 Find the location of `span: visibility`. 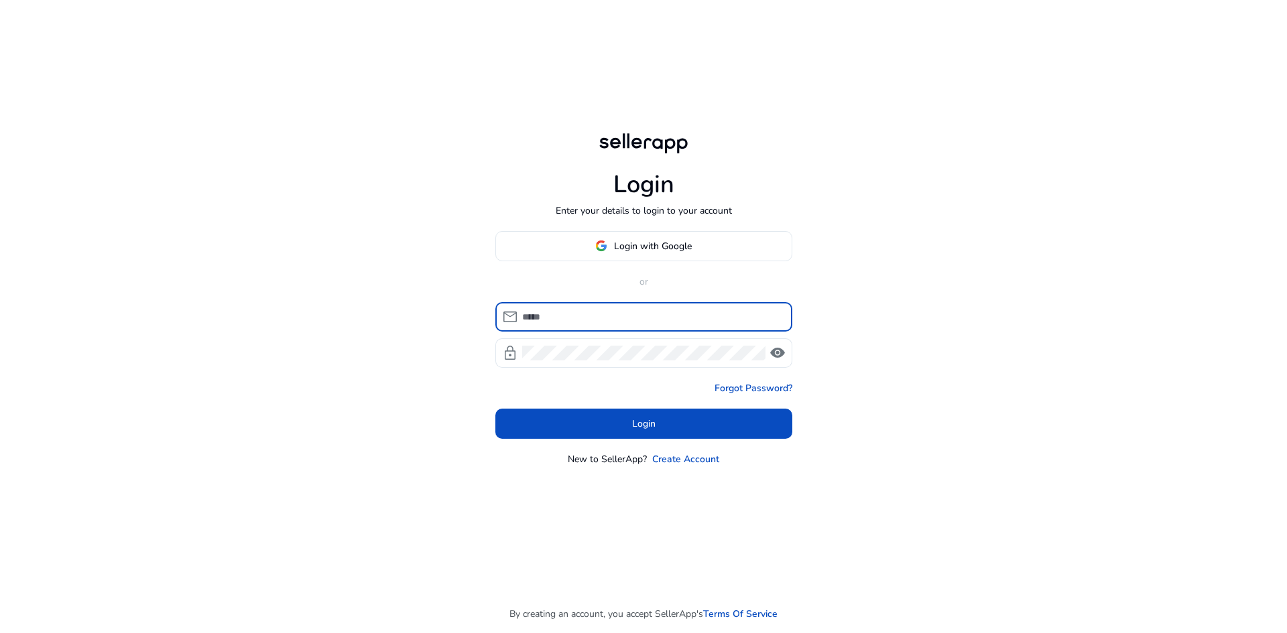

span: visibility is located at coordinates (778, 353).